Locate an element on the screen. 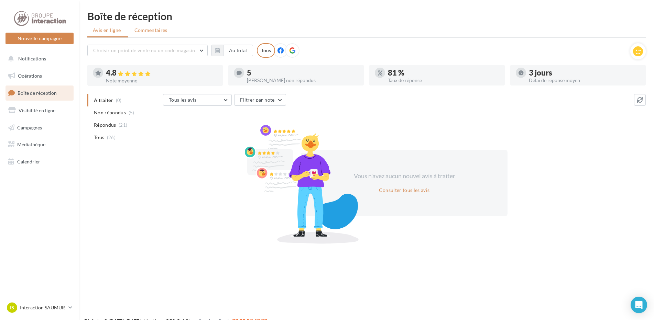 The height and width of the screenshot is (320, 654). button: Choisir un point de vente ou un code magasin is located at coordinates (147, 51).